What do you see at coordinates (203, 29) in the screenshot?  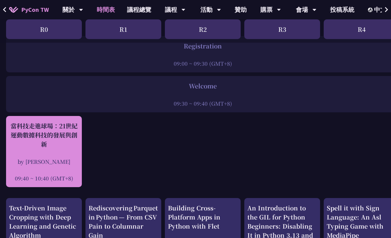 I see `div: R2` at bounding box center [203, 29].